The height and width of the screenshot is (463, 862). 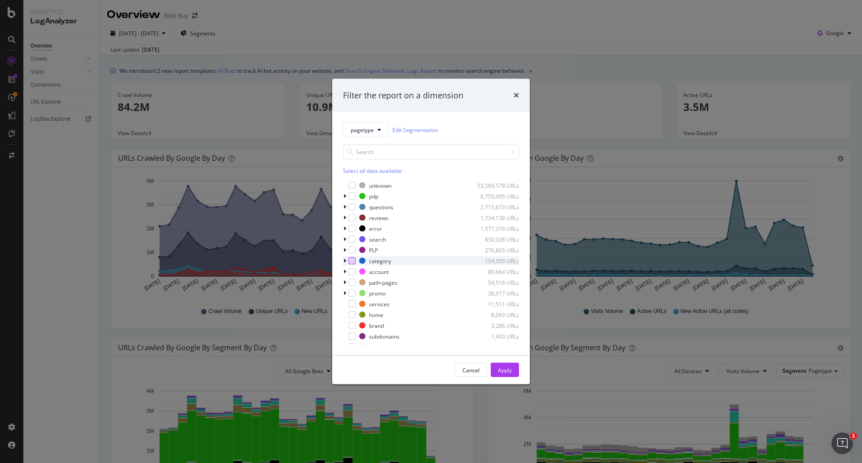 What do you see at coordinates (497, 347) in the screenshot?
I see `div: 1,014 URLs` at bounding box center [497, 347].